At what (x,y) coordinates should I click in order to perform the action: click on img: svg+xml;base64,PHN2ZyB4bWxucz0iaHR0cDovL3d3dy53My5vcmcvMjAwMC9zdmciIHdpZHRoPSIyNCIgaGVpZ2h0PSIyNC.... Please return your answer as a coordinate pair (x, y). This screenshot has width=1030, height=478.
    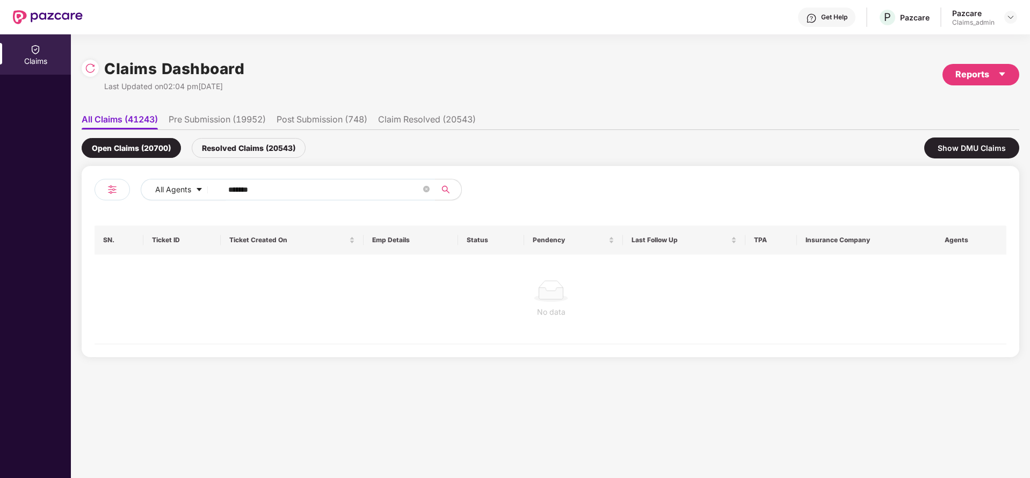
    Looking at the image, I should click on (112, 190).